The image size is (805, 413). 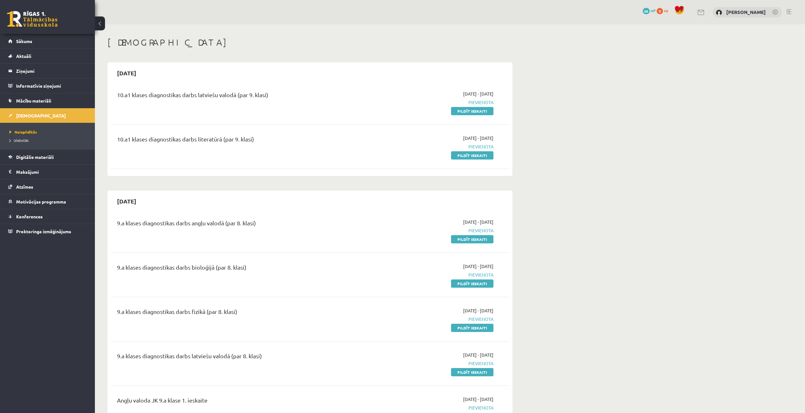 I want to click on span: Mācību materiāli, so click(x=34, y=101).